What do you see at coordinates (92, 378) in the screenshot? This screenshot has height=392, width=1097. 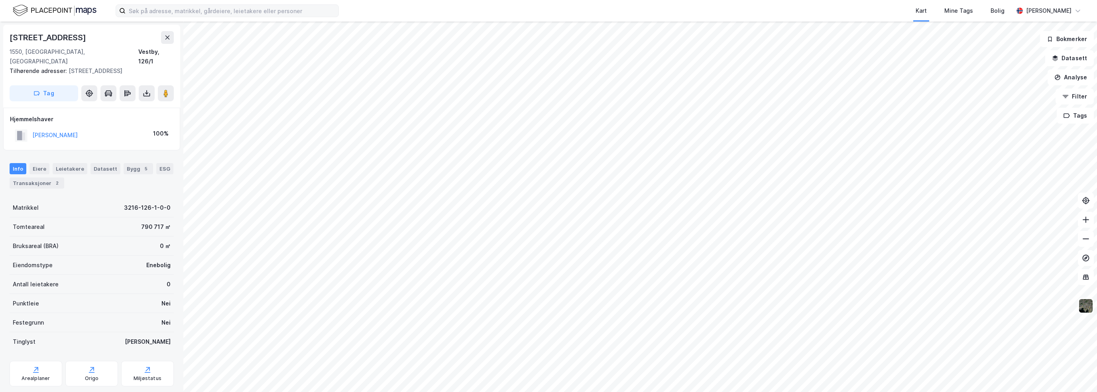 I see `div: Origo` at bounding box center [92, 378].